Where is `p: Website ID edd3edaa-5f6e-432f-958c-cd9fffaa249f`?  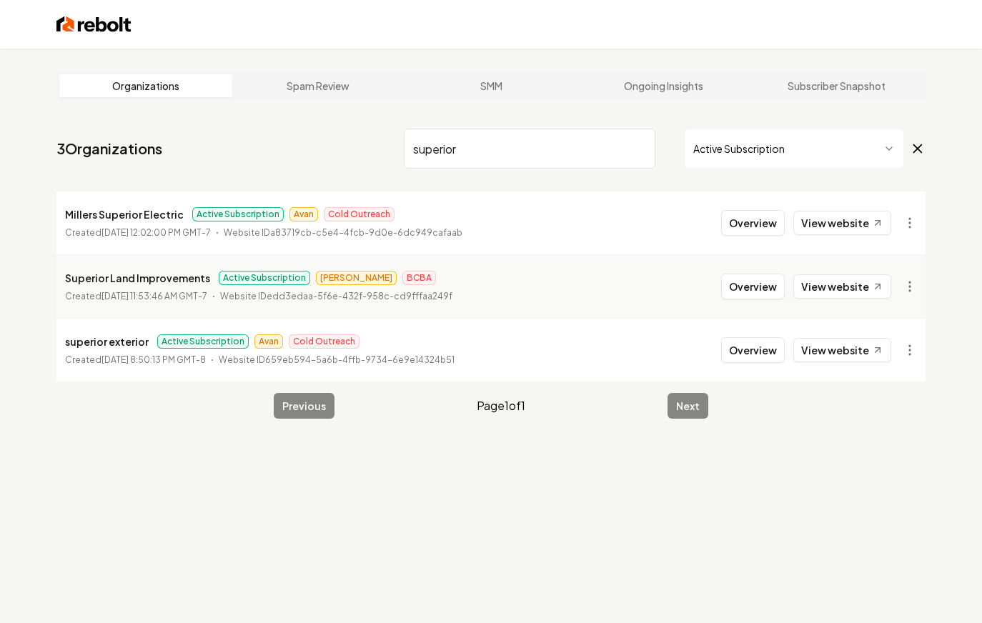 p: Website ID edd3edaa-5f6e-432f-958c-cd9fffaa249f is located at coordinates (336, 297).